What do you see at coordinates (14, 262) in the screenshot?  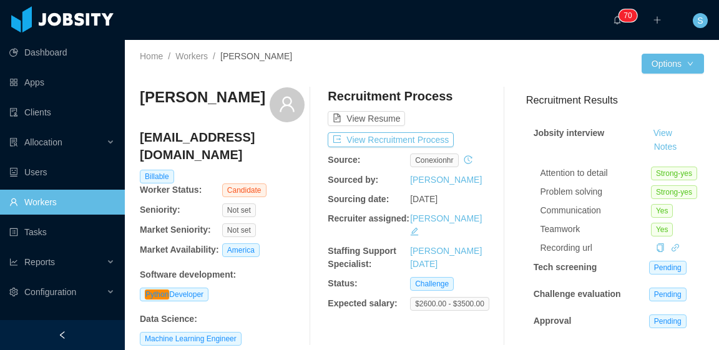 I see `i: icon: line-chart` at bounding box center [14, 262].